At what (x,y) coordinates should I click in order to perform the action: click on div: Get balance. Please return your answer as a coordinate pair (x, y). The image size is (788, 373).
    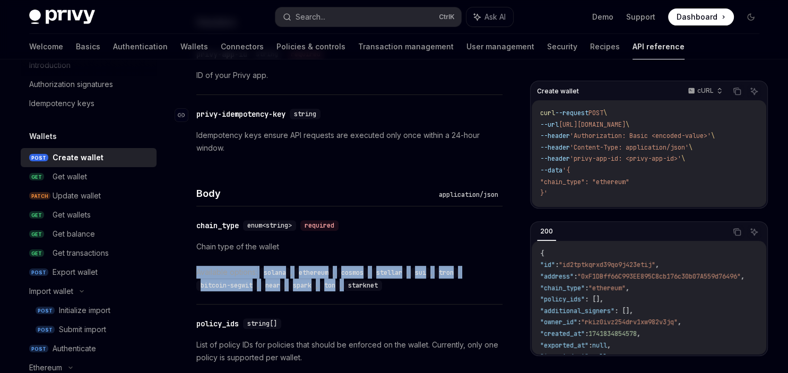
    Looking at the image, I should click on (74, 234).